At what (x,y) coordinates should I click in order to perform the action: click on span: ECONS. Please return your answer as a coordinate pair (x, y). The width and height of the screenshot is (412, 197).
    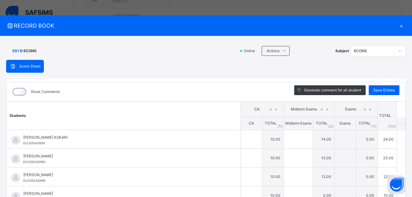
    Looking at the image, I should click on (30, 51).